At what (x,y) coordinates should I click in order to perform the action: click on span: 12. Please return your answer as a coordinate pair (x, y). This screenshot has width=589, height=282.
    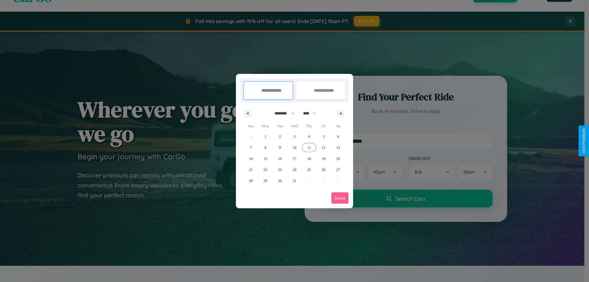
    Looking at the image, I should click on (324, 148).